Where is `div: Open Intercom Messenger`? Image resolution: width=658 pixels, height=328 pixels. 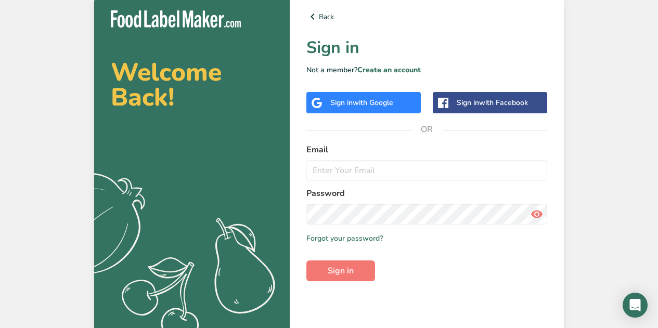
div: Open Intercom Messenger is located at coordinates (635, 305).